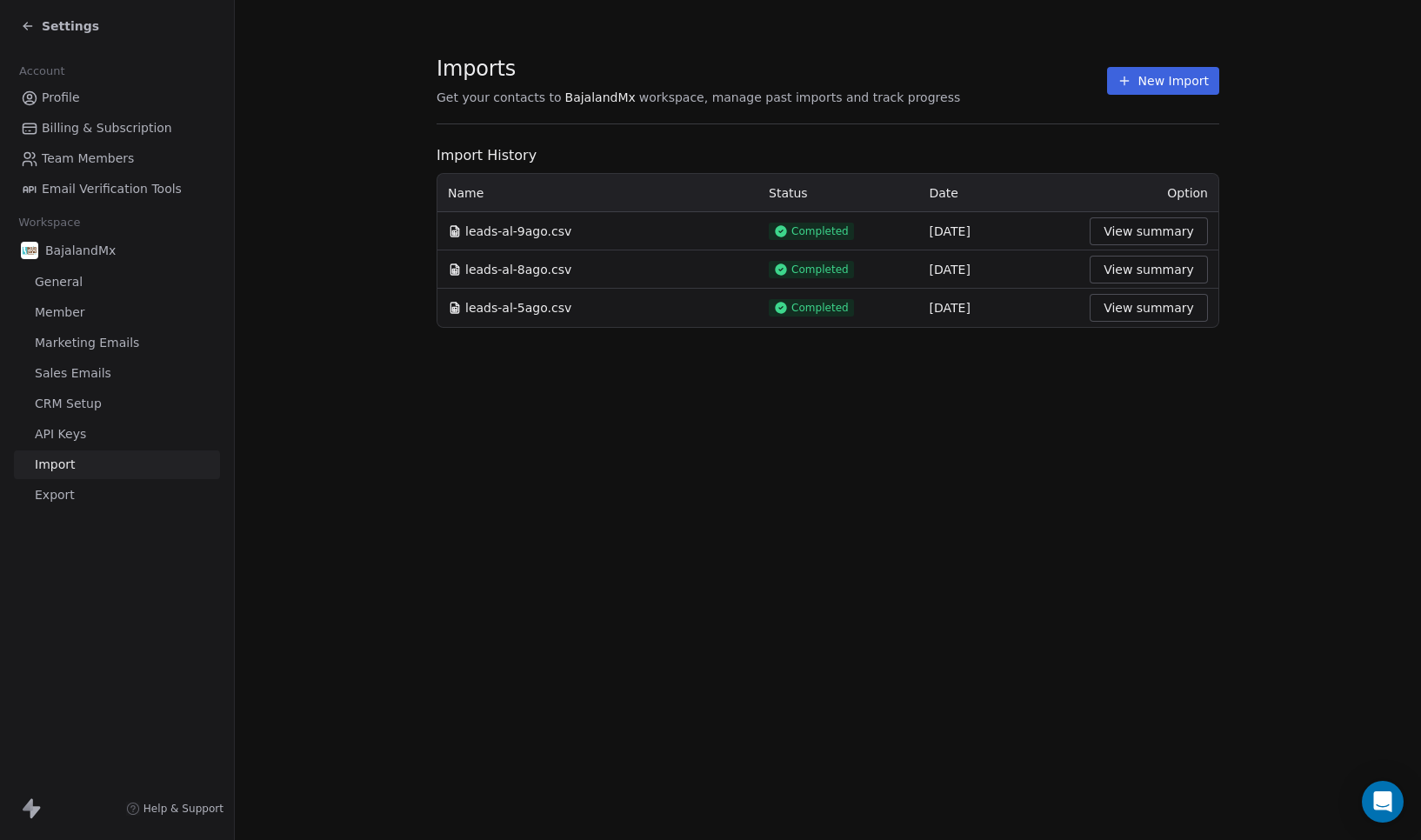 This screenshot has width=1421, height=840. I want to click on span: workspace, manage past imports and track progress, so click(799, 97).